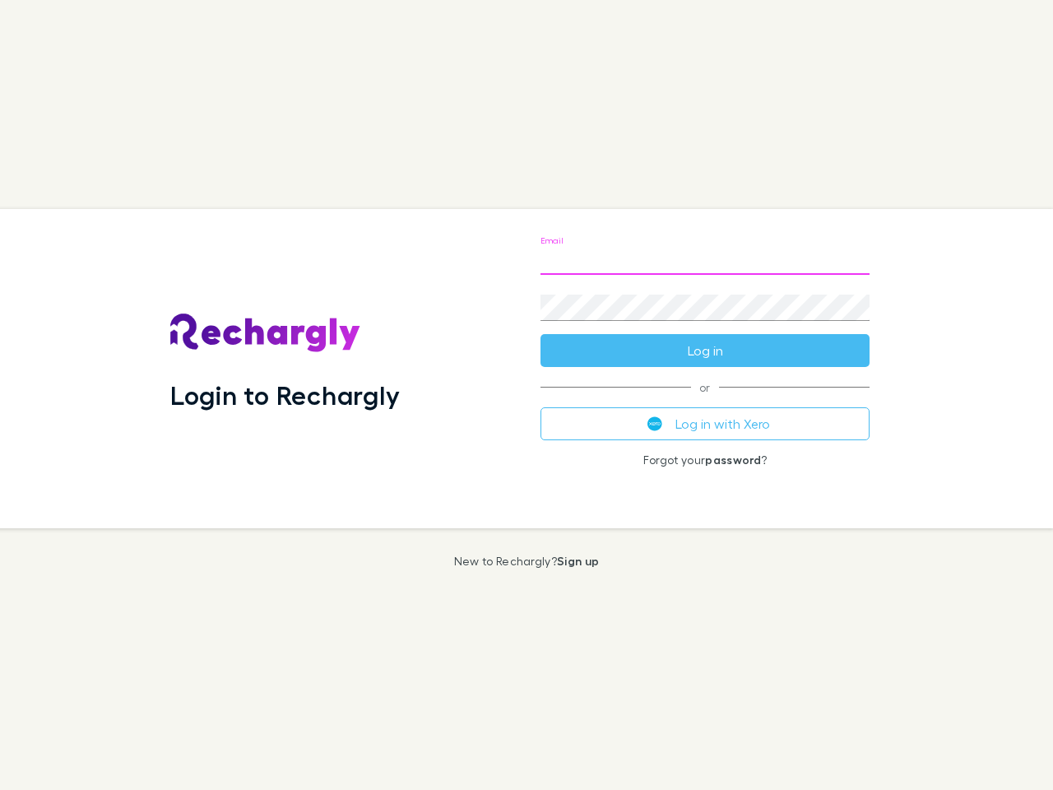 The height and width of the screenshot is (790, 1053). What do you see at coordinates (578, 560) in the screenshot?
I see `a: Sign up` at bounding box center [578, 560].